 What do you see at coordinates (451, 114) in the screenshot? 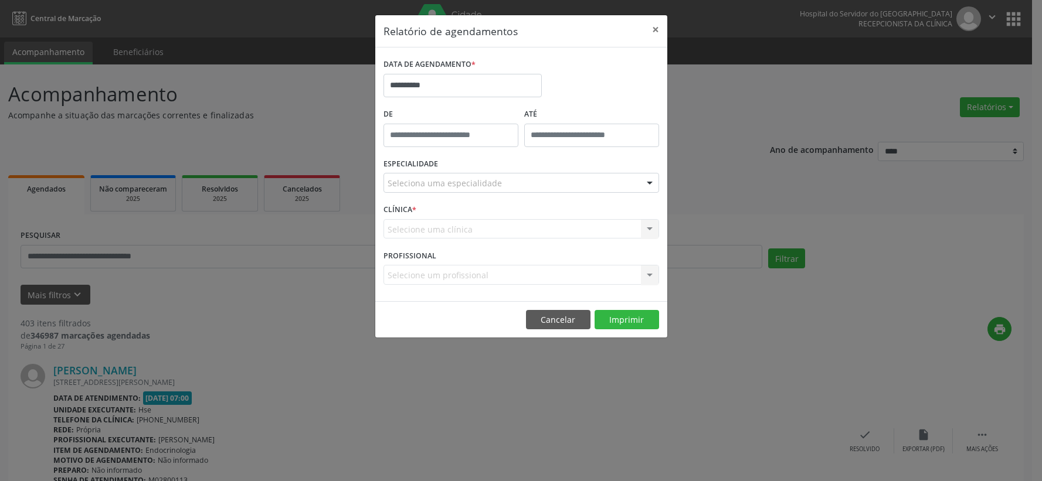
I see `label: De` at bounding box center [451, 114].